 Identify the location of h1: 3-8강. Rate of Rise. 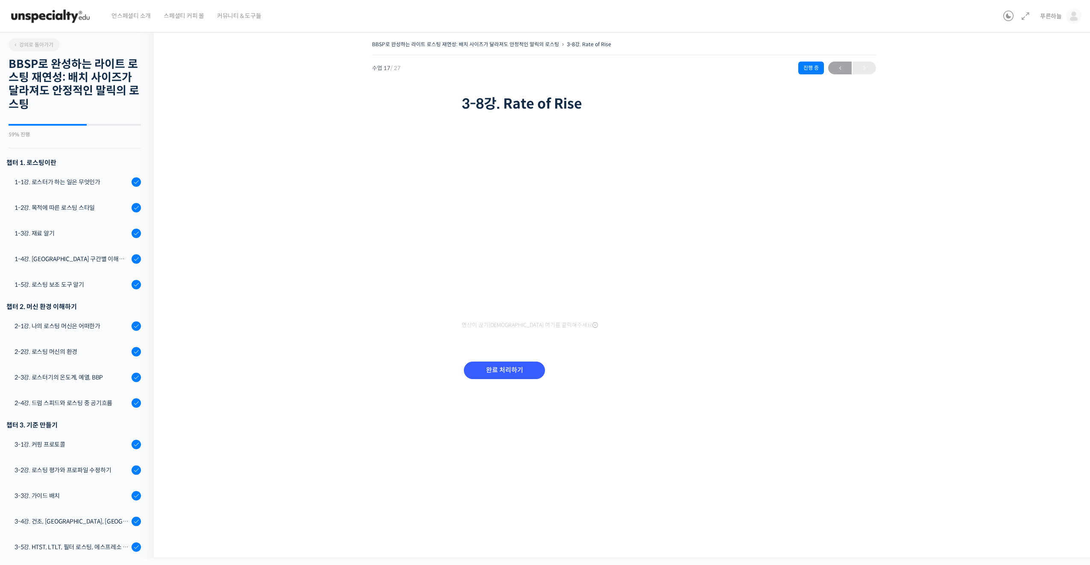
(624, 104).